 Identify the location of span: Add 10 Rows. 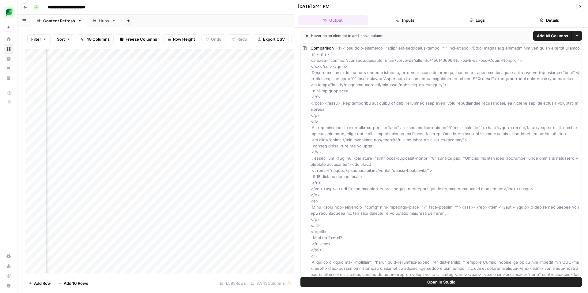
(76, 283).